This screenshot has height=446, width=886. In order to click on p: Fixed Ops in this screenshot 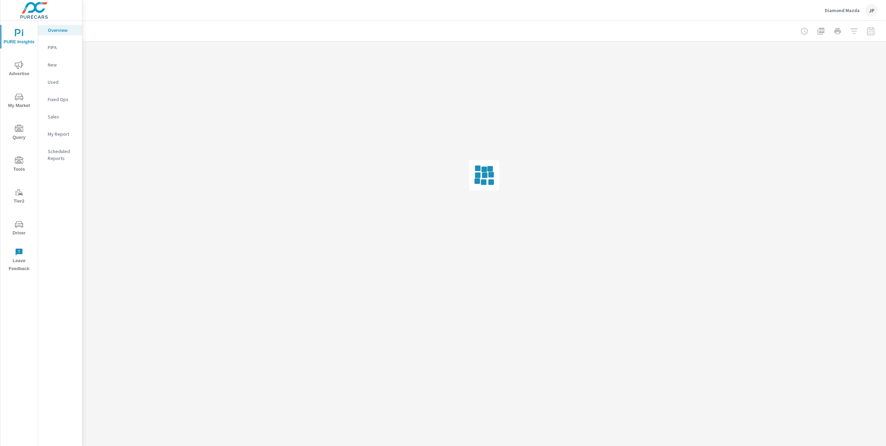, I will do `click(62, 99)`.